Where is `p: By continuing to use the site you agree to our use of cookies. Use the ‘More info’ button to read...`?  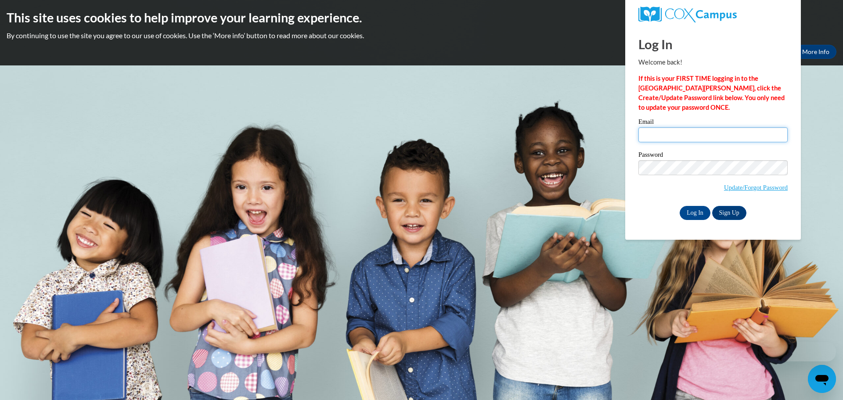
p: By continuing to use the site you agree to our use of cookies. Use the ‘More info’ button to read... is located at coordinates (422, 36).